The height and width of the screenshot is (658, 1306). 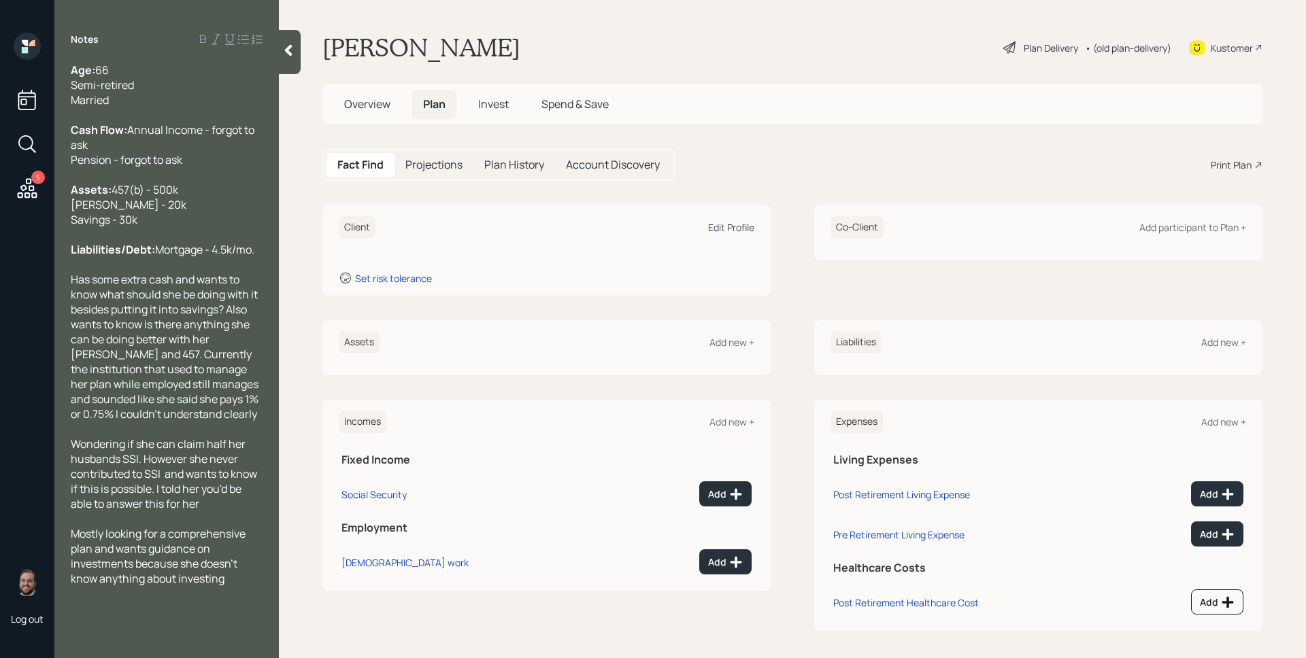 I want to click on span: Cash Flow:, so click(x=99, y=130).